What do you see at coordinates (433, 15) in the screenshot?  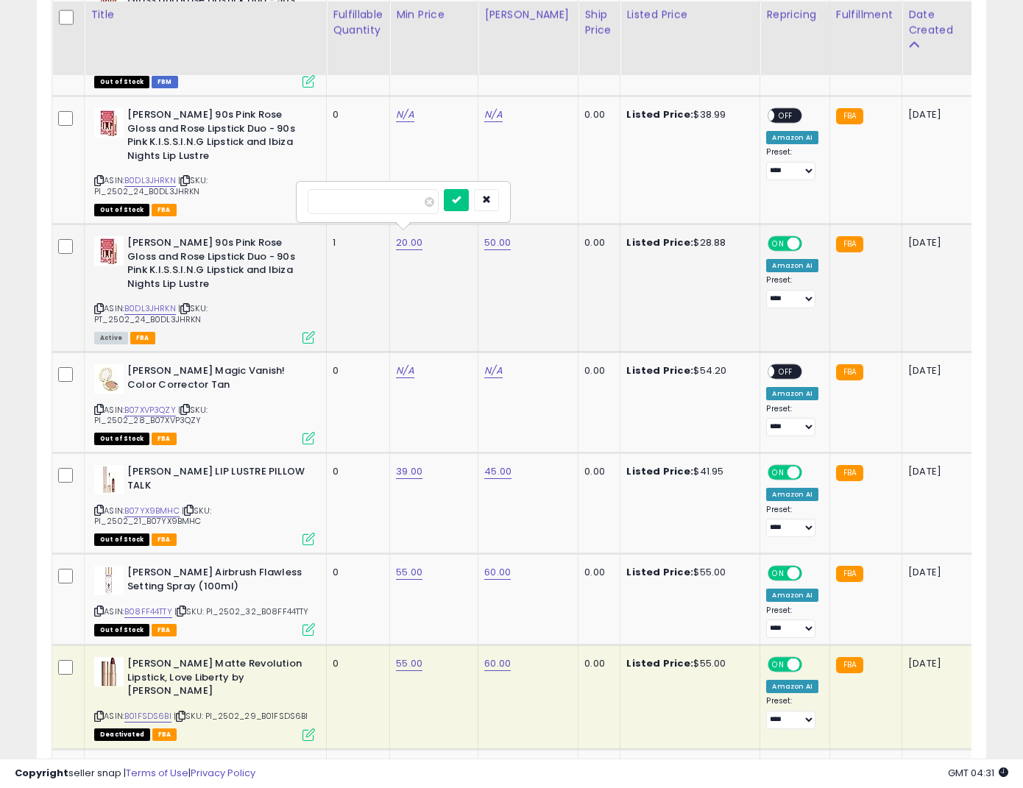 I see `div: Min Price` at bounding box center [433, 15].